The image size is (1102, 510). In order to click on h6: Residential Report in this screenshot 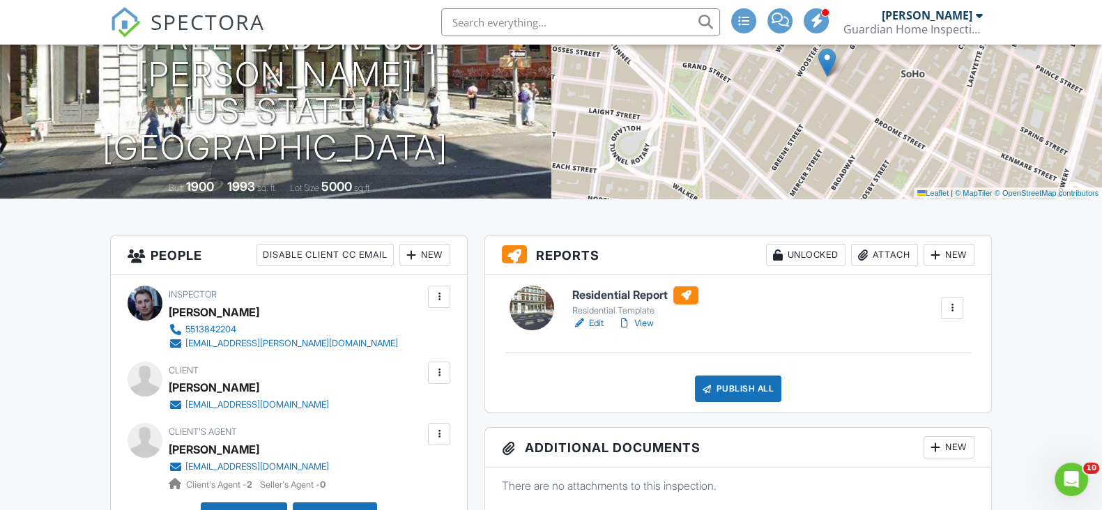, I will do `click(635, 296)`.